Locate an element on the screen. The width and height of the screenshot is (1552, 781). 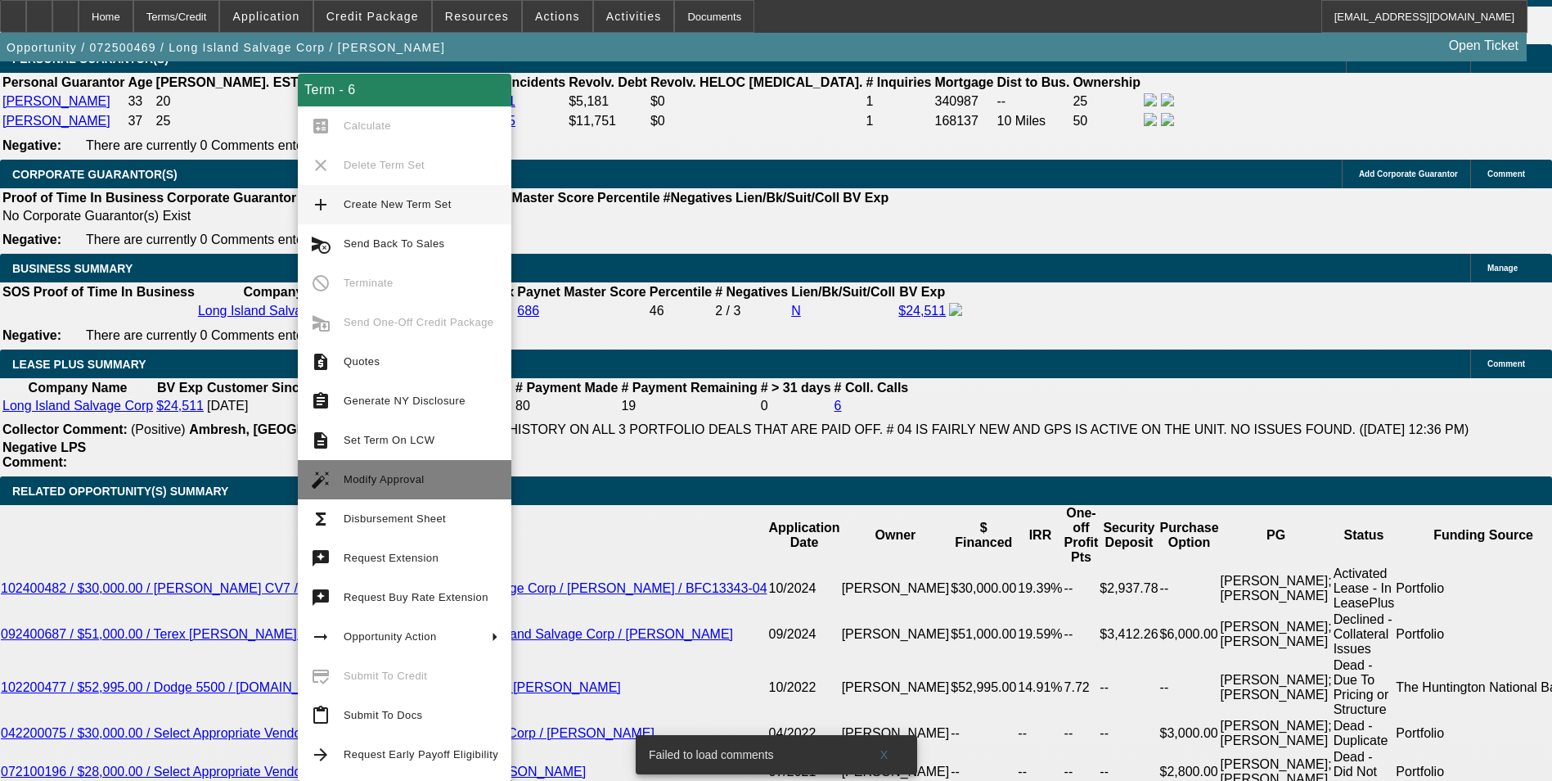
td: 80 is located at coordinates (566, 406).